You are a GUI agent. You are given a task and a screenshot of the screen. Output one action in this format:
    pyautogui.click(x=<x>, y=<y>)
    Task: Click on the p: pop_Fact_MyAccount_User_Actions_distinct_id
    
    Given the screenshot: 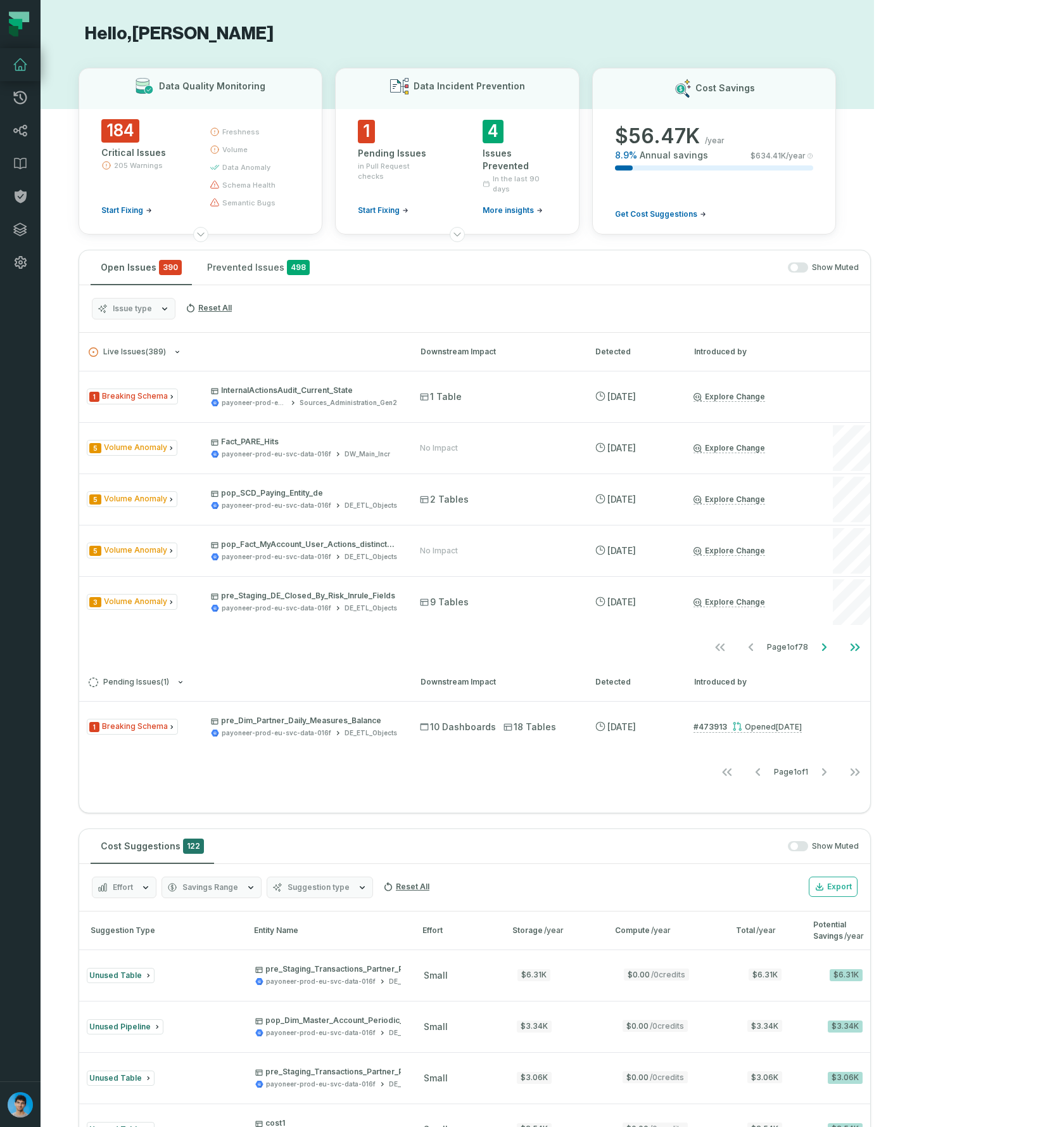 What is the action you would take?
    pyautogui.click(x=304, y=545)
    